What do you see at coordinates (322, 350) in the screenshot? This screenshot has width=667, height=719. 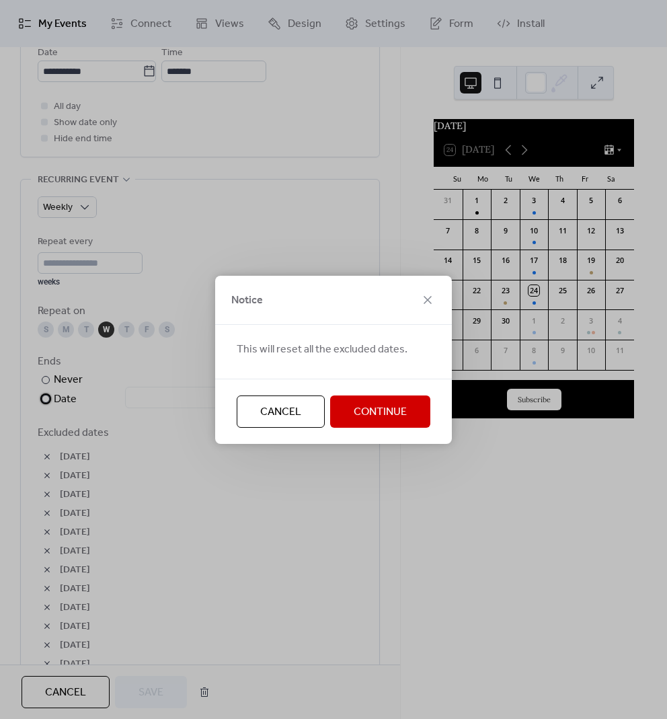 I see `span: This will reset all the excluded dates.` at bounding box center [322, 350].